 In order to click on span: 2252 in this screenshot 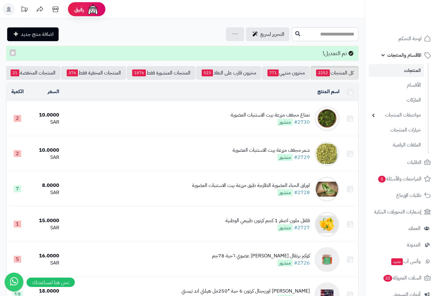, I will do `click(323, 73)`.